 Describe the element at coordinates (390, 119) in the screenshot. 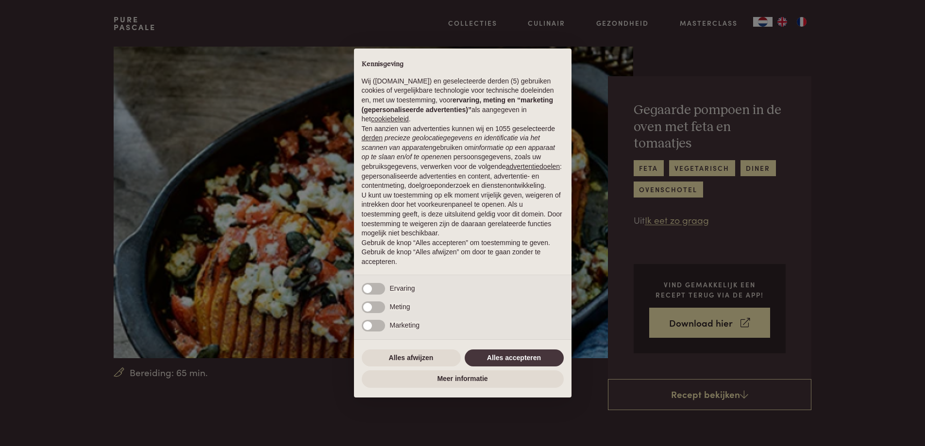

I see `a: cookiebeleid` at that location.